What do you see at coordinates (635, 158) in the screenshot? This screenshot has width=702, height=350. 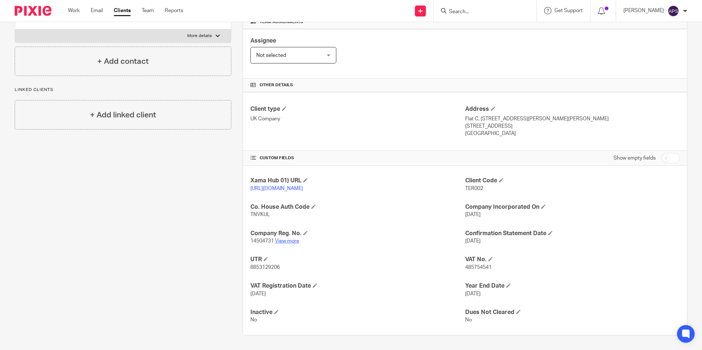 I see `label: Show empty fields` at bounding box center [635, 158].